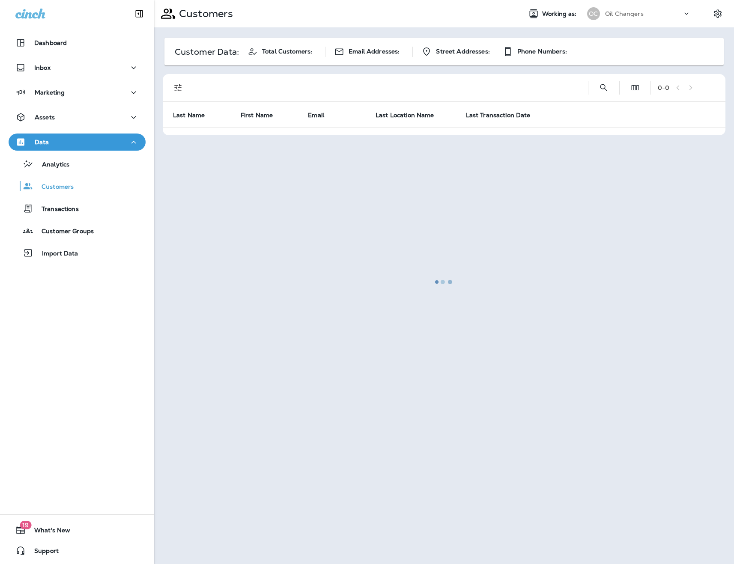 This screenshot has width=734, height=564. What do you see at coordinates (77, 164) in the screenshot?
I see `button: Analytics` at bounding box center [77, 164].